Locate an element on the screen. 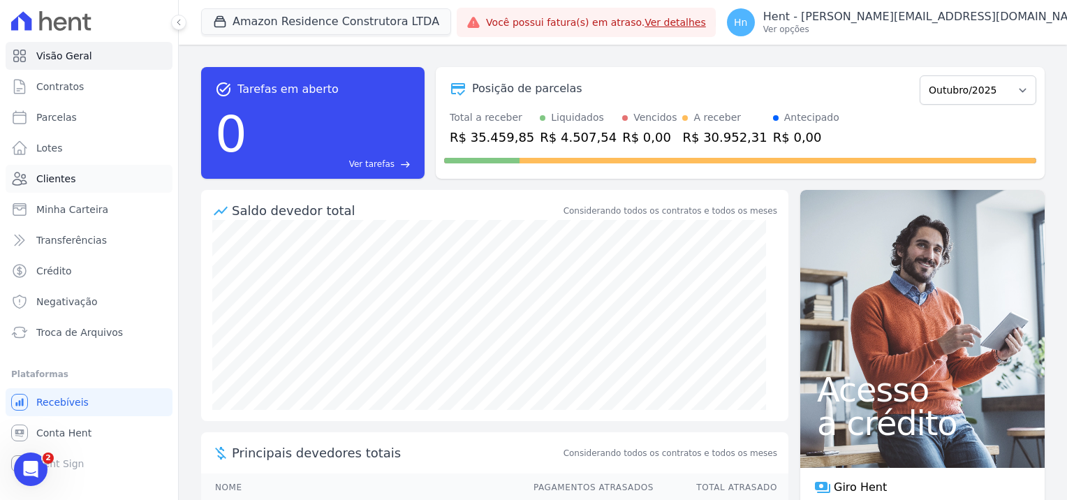 Image resolution: width=1067 pixels, height=500 pixels. a: Recebíveis is located at coordinates (89, 402).